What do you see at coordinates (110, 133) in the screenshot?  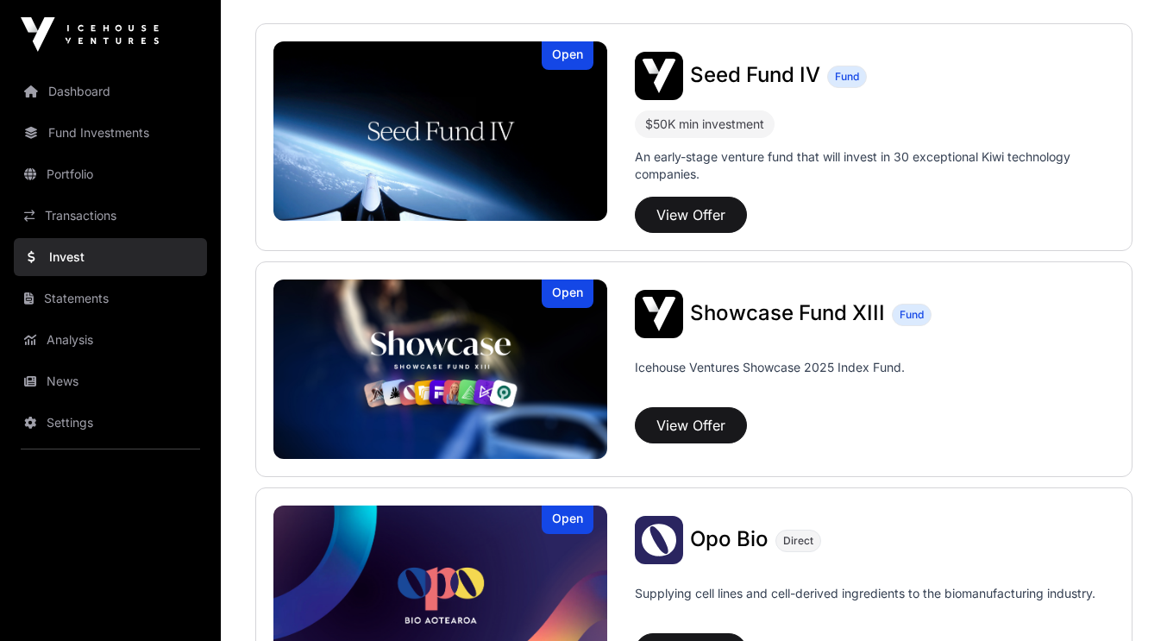 I see `a: Fund Investments` at bounding box center [110, 133].